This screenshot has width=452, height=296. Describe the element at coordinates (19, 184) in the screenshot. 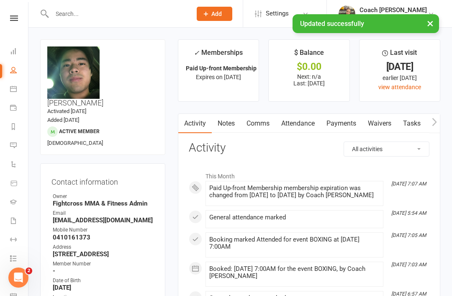

I see `a: Product Sales` at that location.